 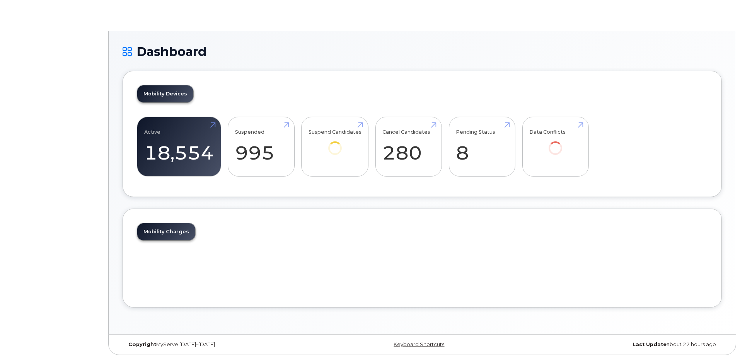 What do you see at coordinates (166, 232) in the screenshot?
I see `a: Mobility Charges` at bounding box center [166, 232].